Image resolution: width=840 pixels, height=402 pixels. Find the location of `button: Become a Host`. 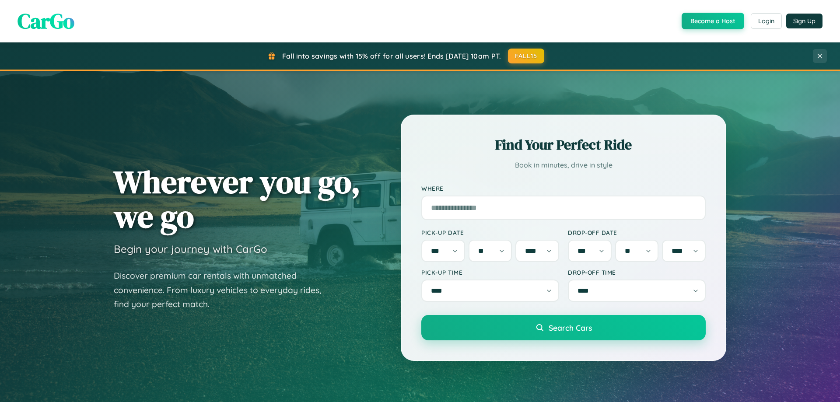

button: Become a Host is located at coordinates (713, 21).